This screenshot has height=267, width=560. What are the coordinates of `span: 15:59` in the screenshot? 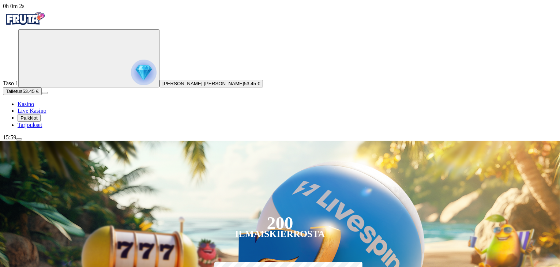 It's located at (10, 137).